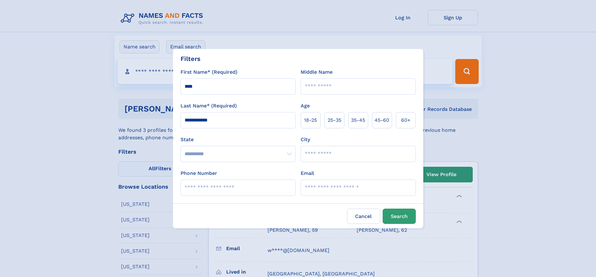 Image resolution: width=596 pixels, height=277 pixels. Describe the element at coordinates (199, 174) in the screenshot. I see `label: Phone Number` at that location.